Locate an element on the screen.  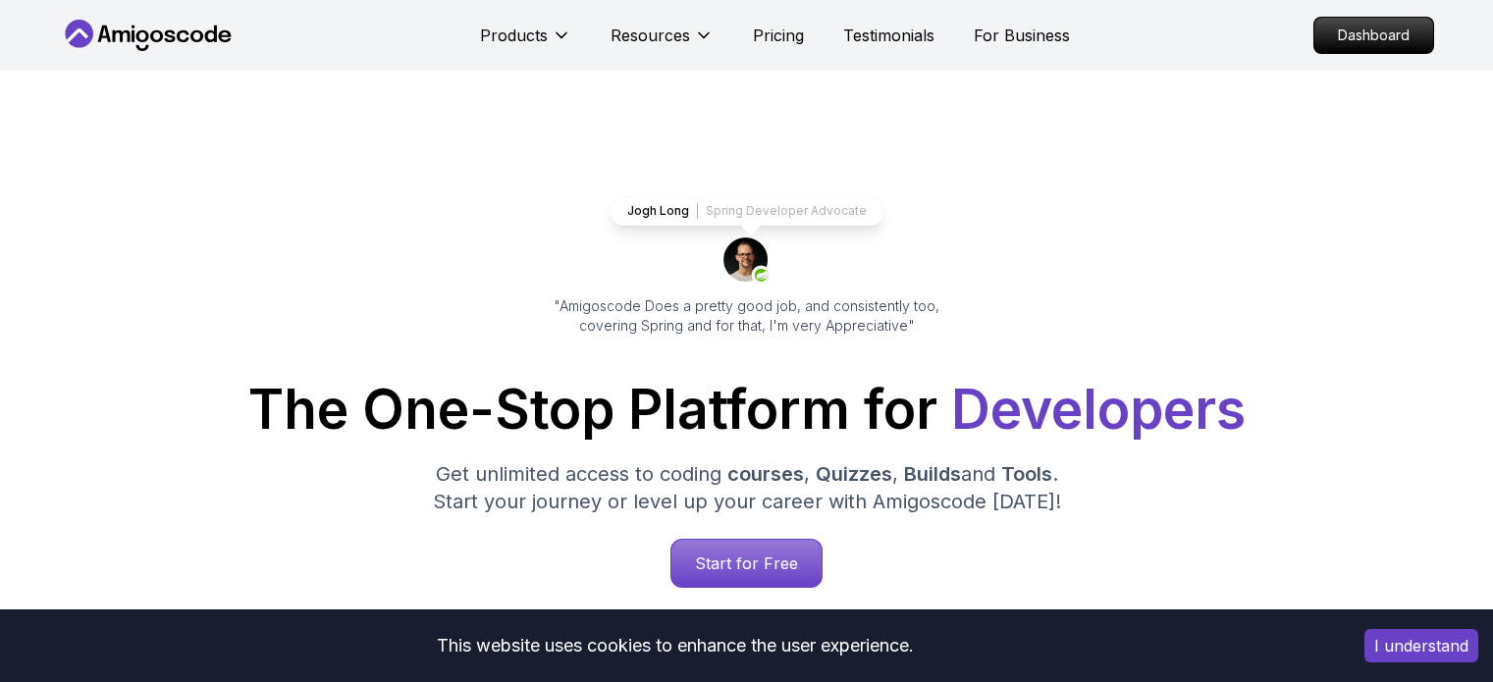
button: Accept cookies is located at coordinates (1421, 646).